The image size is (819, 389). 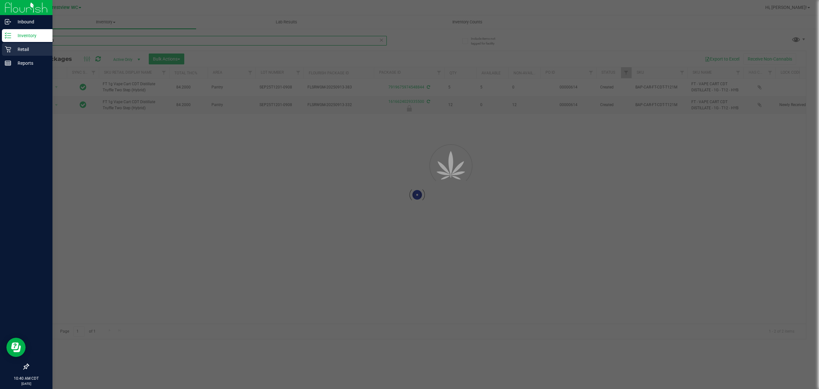 I want to click on inline-svg: Reports, so click(x=8, y=63).